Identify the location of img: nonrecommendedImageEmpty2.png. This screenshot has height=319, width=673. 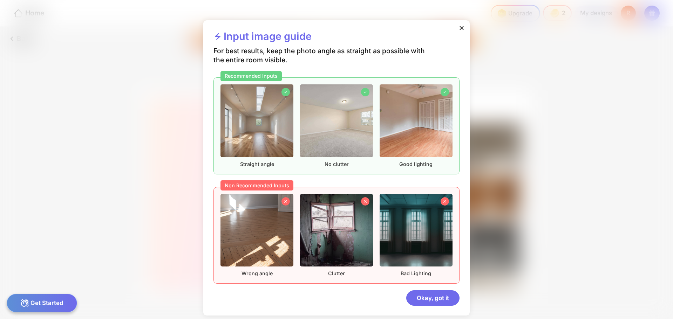
(337, 231).